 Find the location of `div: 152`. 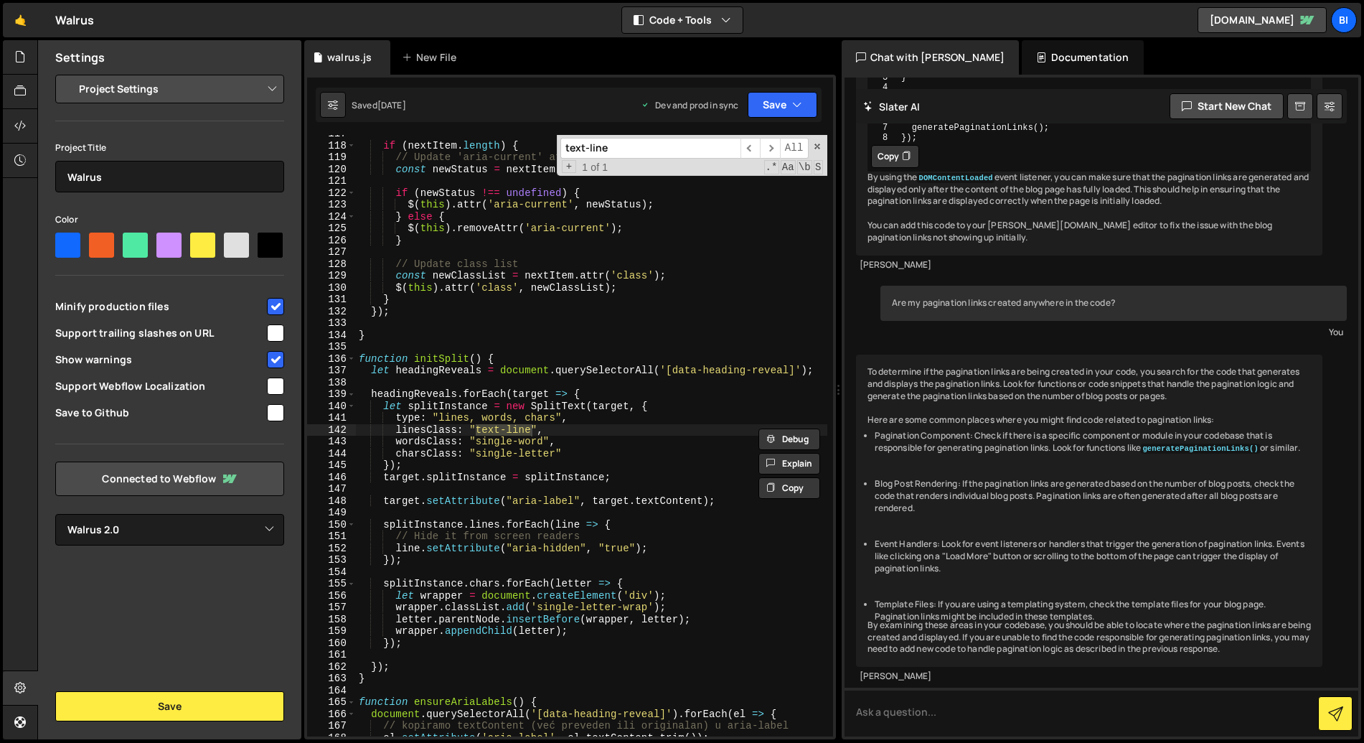

div: 152 is located at coordinates (332, 548).